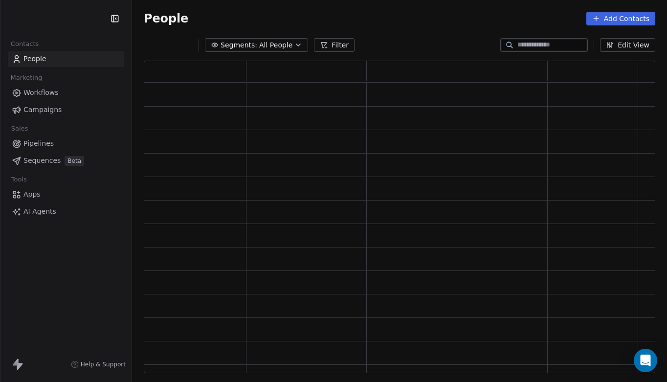  Describe the element at coordinates (32, 194) in the screenshot. I see `span: Apps` at that location.